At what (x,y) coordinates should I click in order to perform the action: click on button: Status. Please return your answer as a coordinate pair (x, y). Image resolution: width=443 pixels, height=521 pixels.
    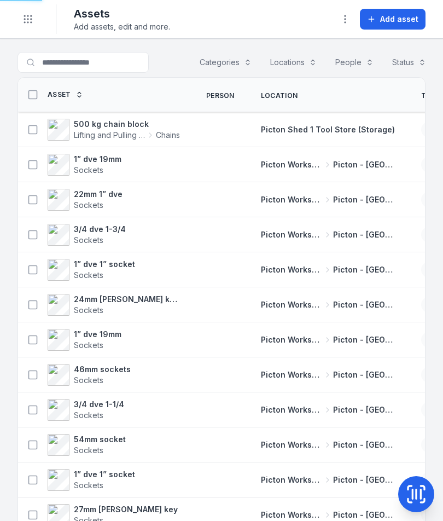
    Looking at the image, I should click on (409, 62).